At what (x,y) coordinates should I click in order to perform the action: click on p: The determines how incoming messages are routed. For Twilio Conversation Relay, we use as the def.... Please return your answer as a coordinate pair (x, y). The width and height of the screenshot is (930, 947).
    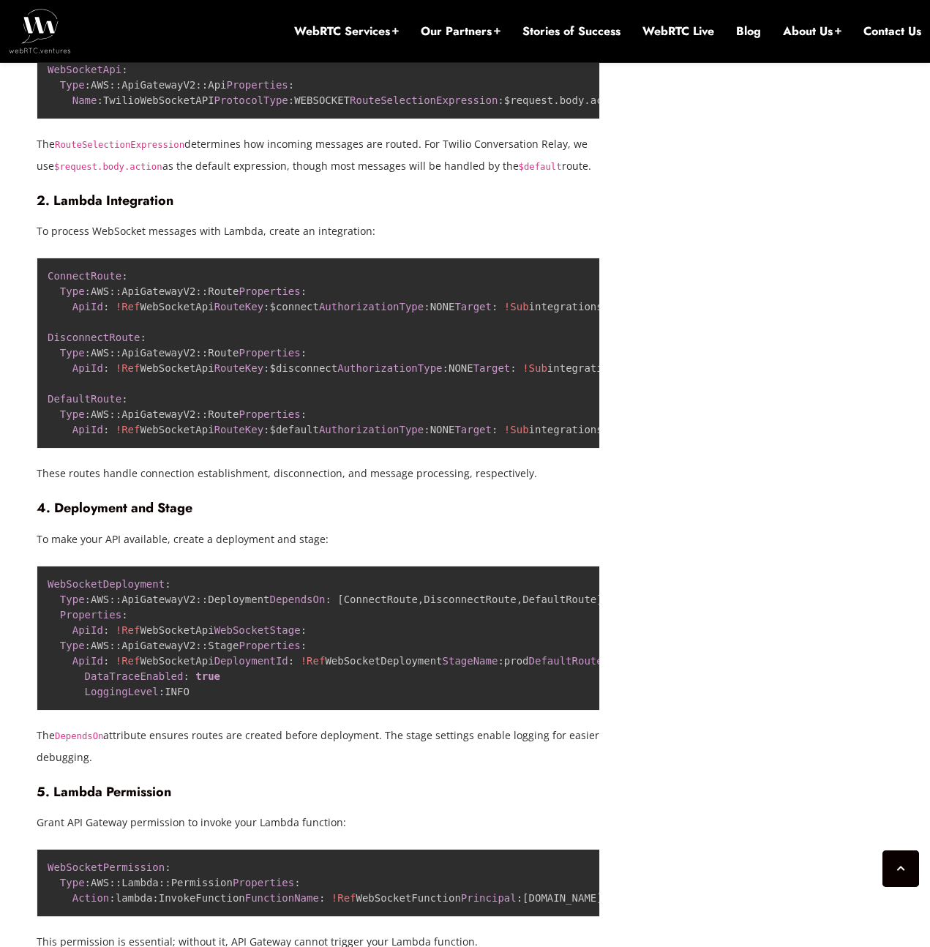
    Looking at the image, I should click on (318, 155).